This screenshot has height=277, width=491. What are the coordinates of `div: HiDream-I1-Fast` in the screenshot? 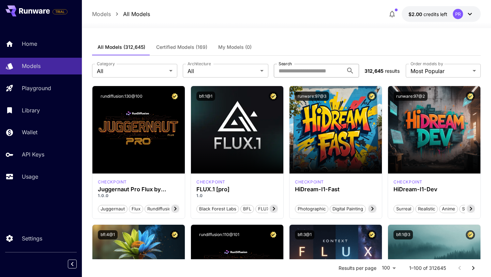 It's located at (336, 189).